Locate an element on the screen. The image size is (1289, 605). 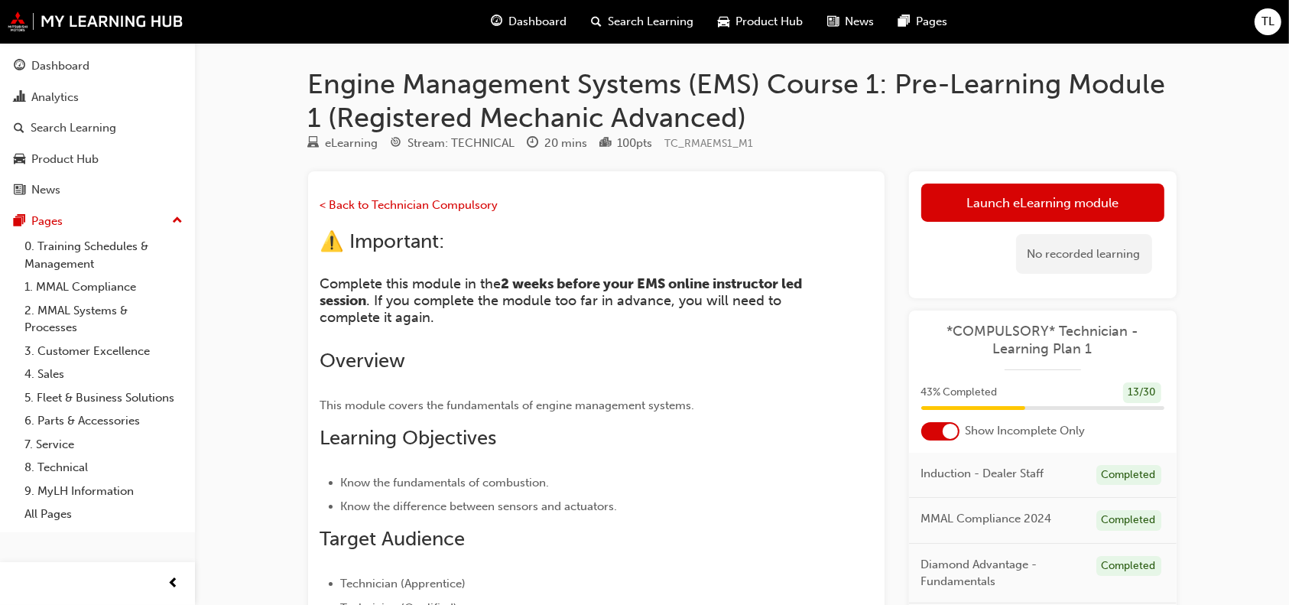
span: target-icon is located at coordinates (396, 144).